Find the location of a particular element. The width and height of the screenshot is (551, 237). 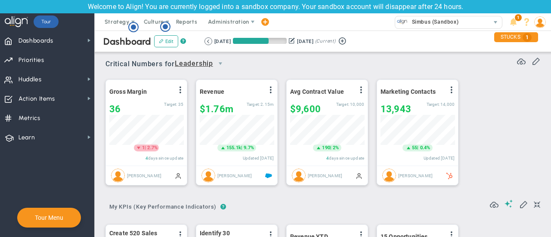

span: Administration is located at coordinates (228, 22).